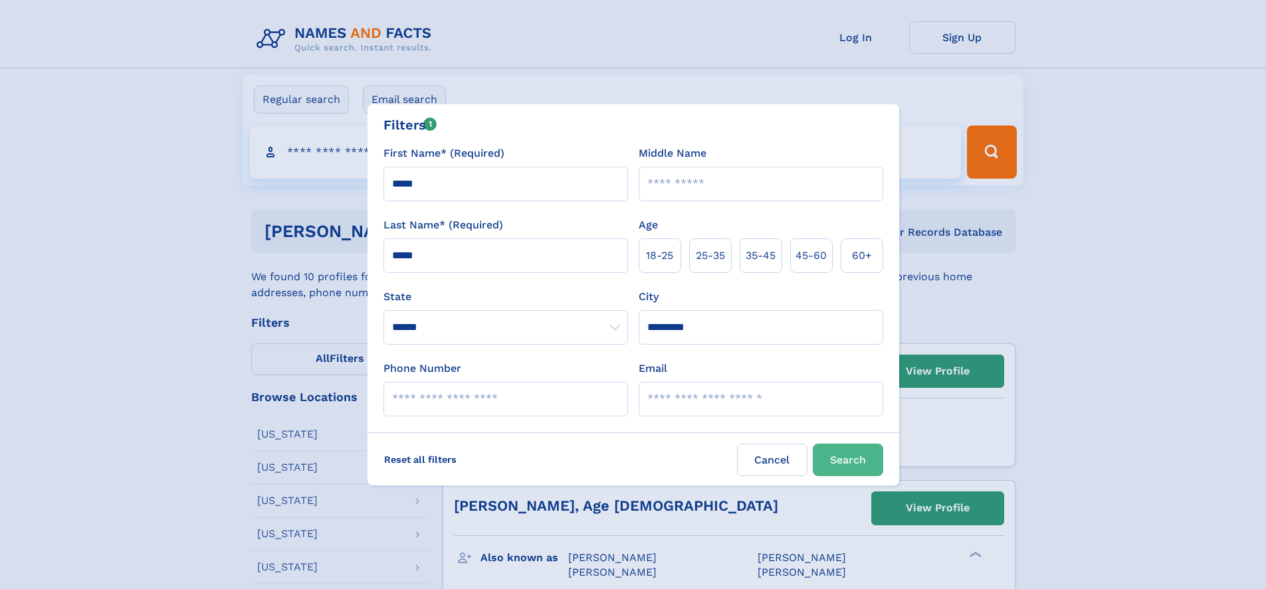  Describe the element at coordinates (443, 225) in the screenshot. I see `label: Last Name* (Required)` at that location.